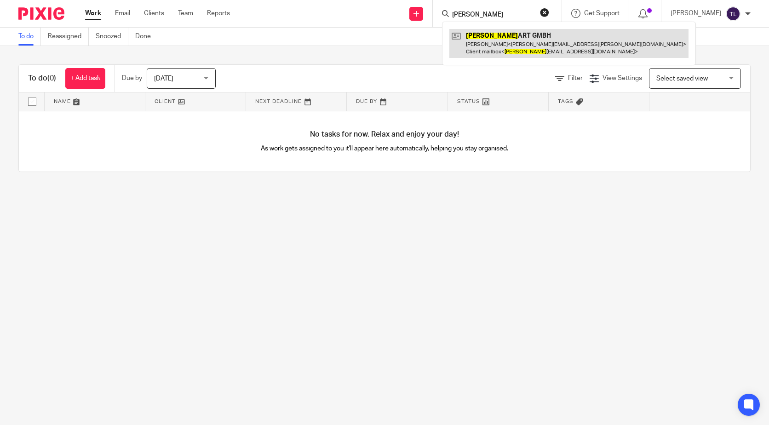  I want to click on span: View Settings, so click(622, 78).